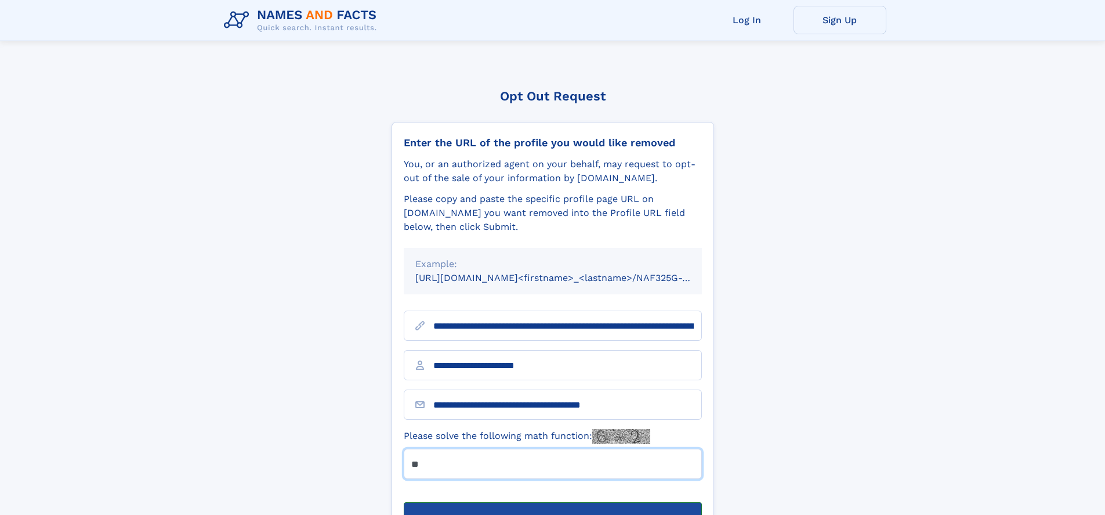 The height and width of the screenshot is (515, 1105). I want to click on a: Log In, so click(747, 20).